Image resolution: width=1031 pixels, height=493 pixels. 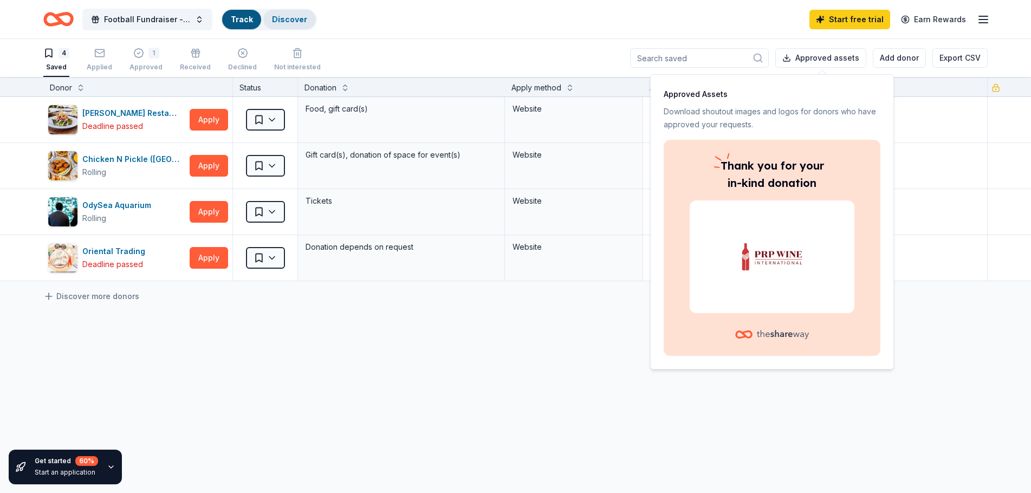 I want to click on div: Tickets, so click(x=401, y=201).